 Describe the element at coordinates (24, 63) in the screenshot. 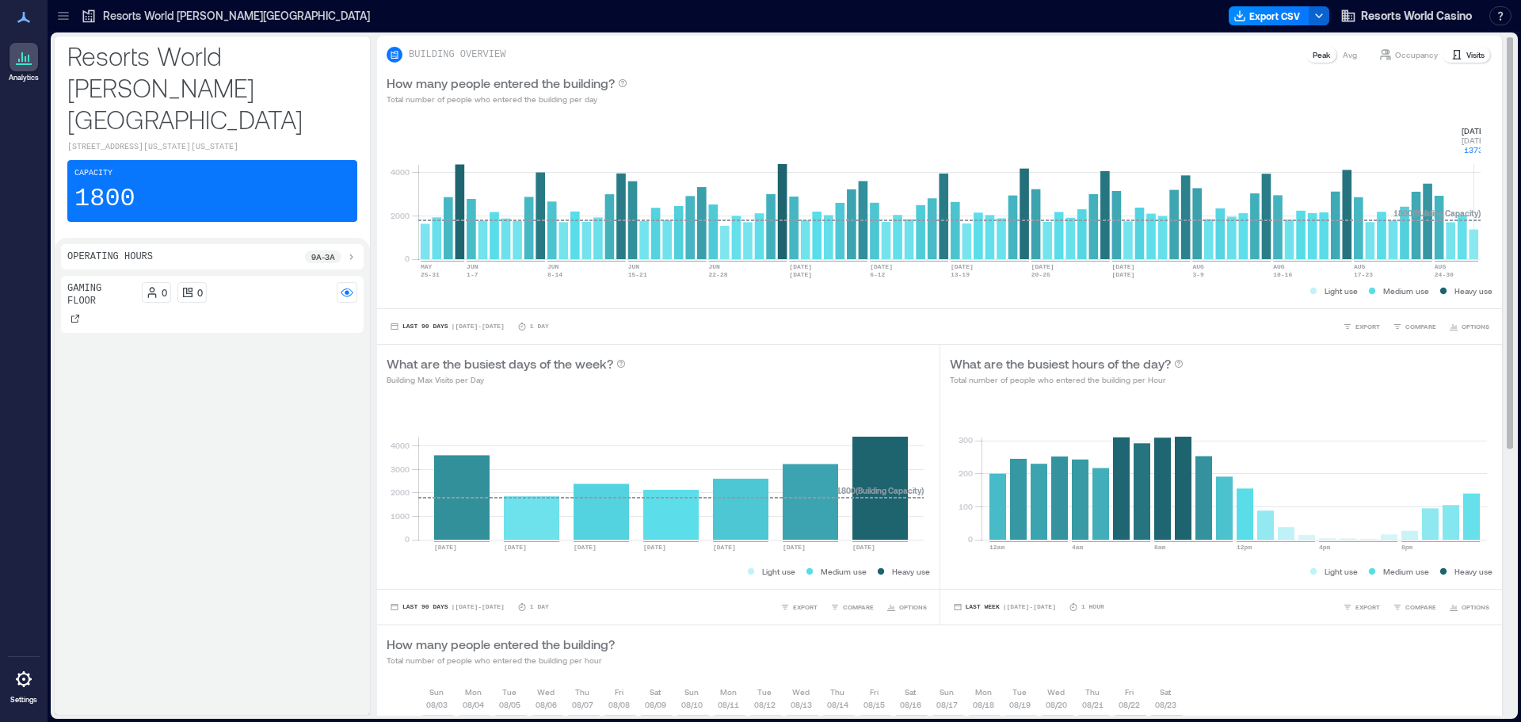

I see `a: Analytics` at that location.